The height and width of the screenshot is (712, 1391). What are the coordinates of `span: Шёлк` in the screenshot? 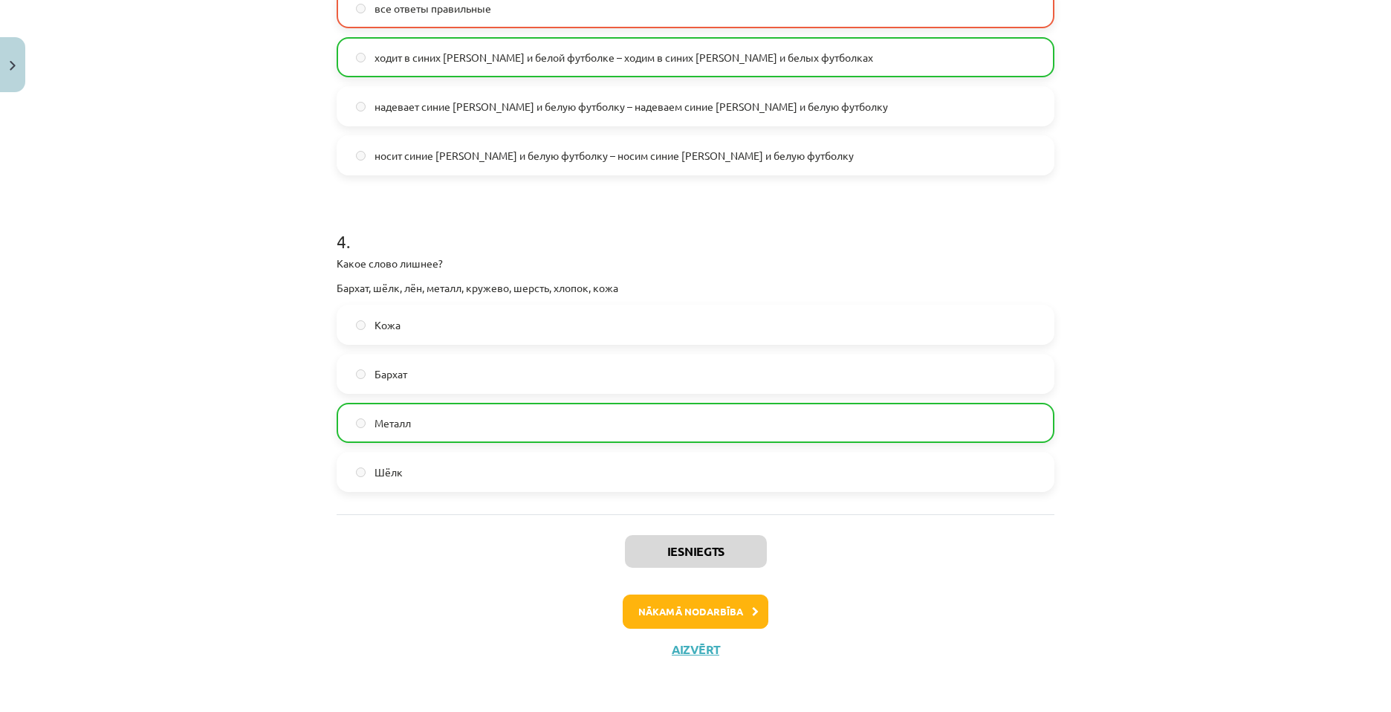 It's located at (389, 472).